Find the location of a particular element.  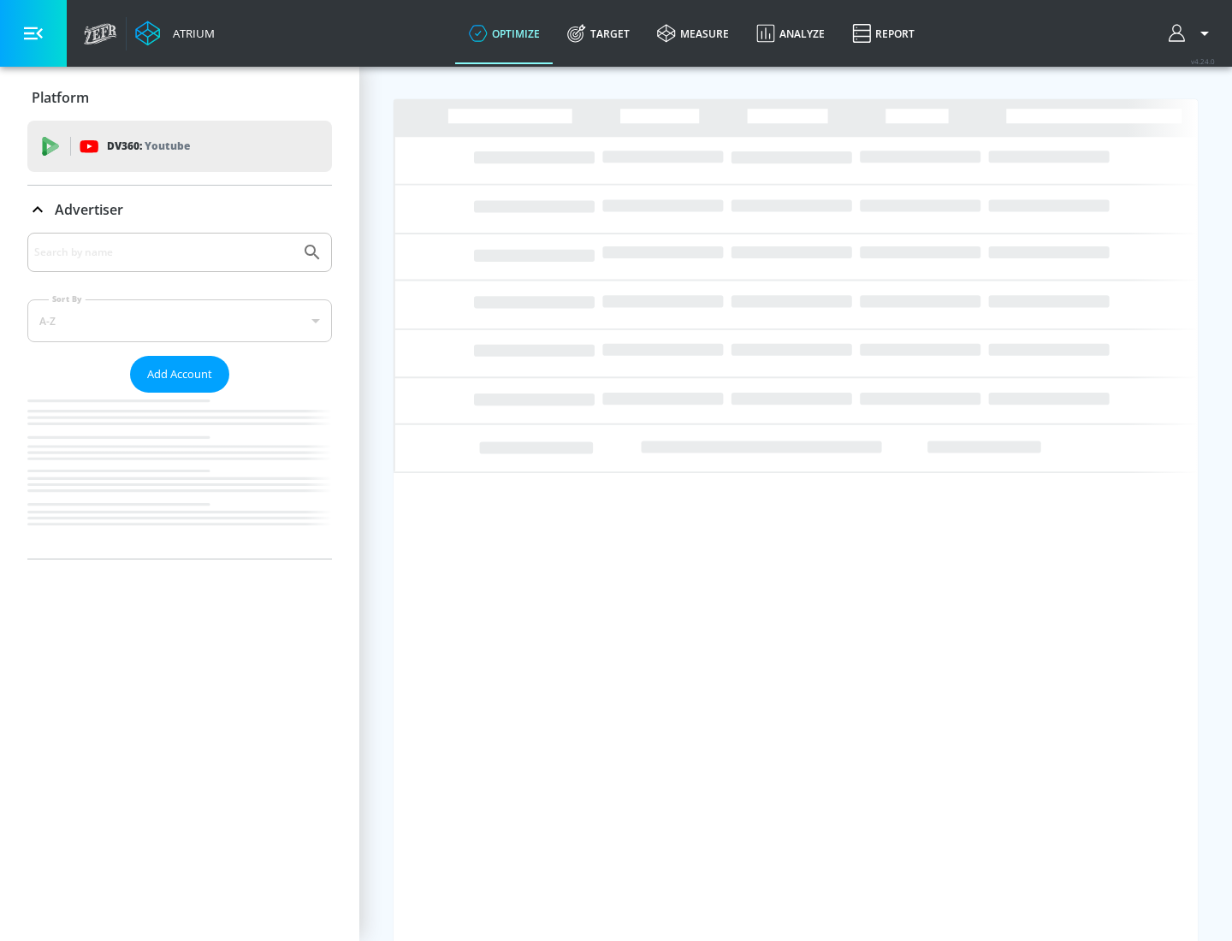

span: v 4.24.0 is located at coordinates (1202, 61).